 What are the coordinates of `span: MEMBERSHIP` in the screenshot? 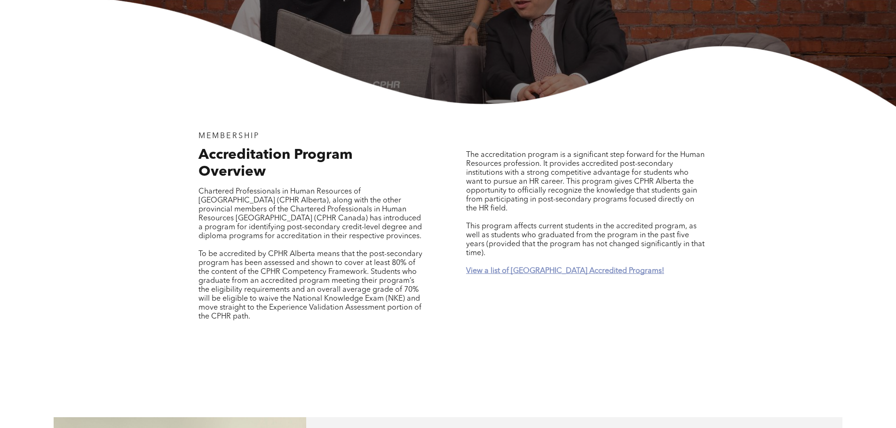 It's located at (229, 136).